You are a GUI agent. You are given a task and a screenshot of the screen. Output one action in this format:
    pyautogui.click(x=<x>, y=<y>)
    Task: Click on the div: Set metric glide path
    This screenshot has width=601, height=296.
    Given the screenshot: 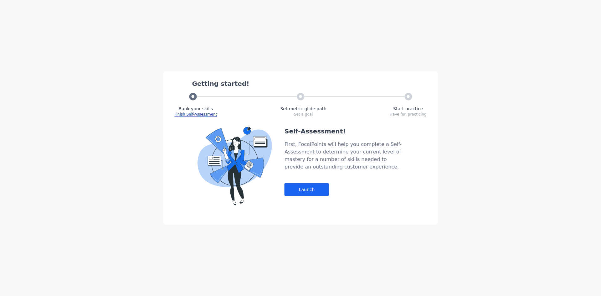 What is the action you would take?
    pyautogui.click(x=303, y=108)
    